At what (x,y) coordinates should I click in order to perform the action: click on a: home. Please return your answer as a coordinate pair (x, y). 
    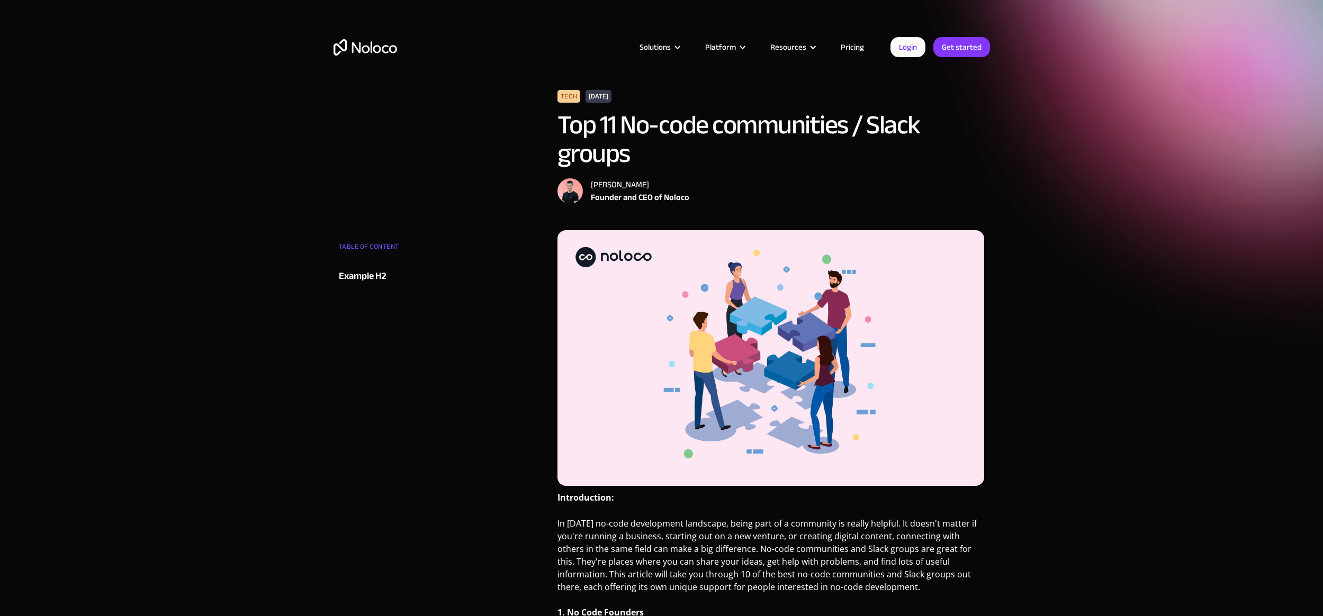
    Looking at the image, I should click on (365, 47).